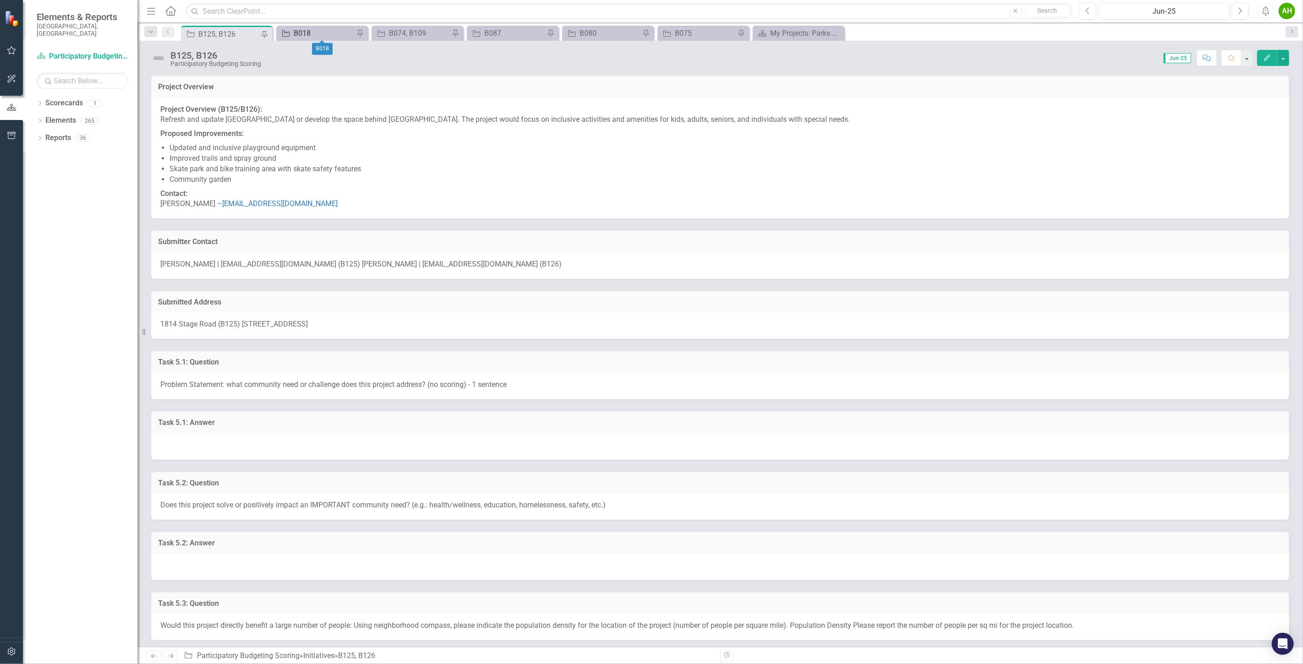 This screenshot has height=664, width=1303. I want to click on h3: Submitted Address, so click(720, 302).